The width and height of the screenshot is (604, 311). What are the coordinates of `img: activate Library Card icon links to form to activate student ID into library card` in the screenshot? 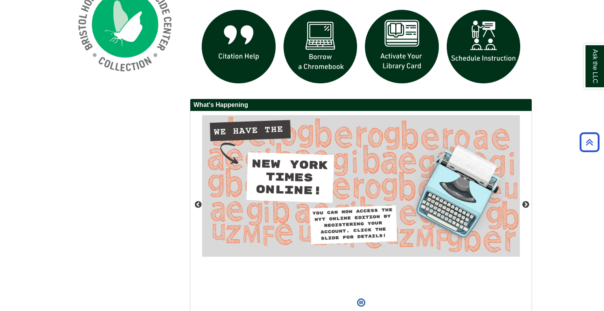 It's located at (402, 47).